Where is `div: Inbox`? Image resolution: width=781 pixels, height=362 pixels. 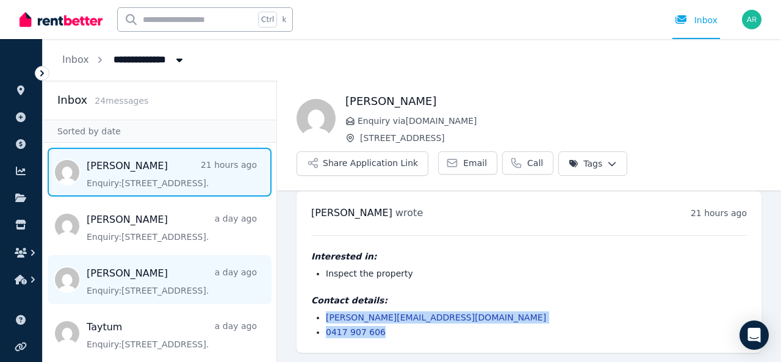 div: Inbox is located at coordinates (696, 20).